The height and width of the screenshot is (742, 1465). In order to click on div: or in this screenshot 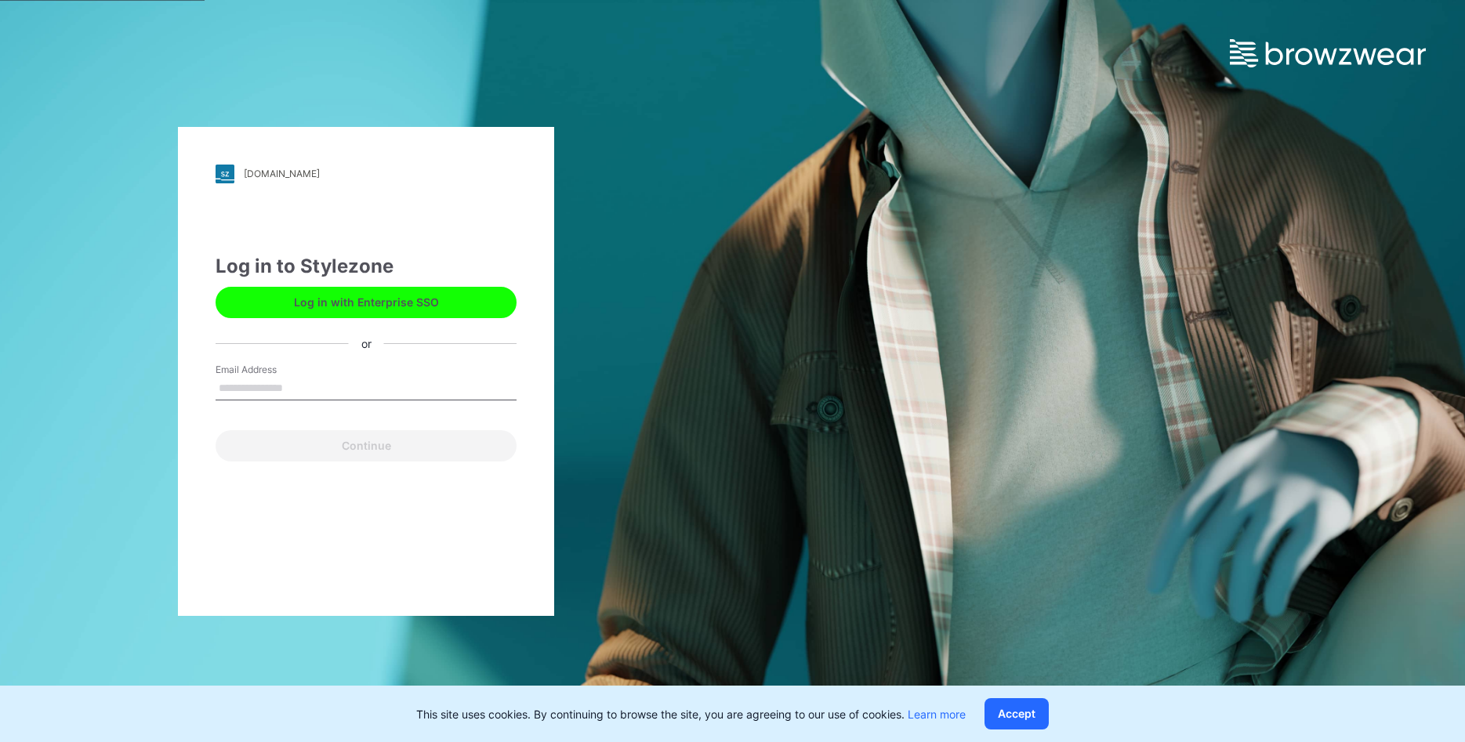, I will do `click(366, 343)`.